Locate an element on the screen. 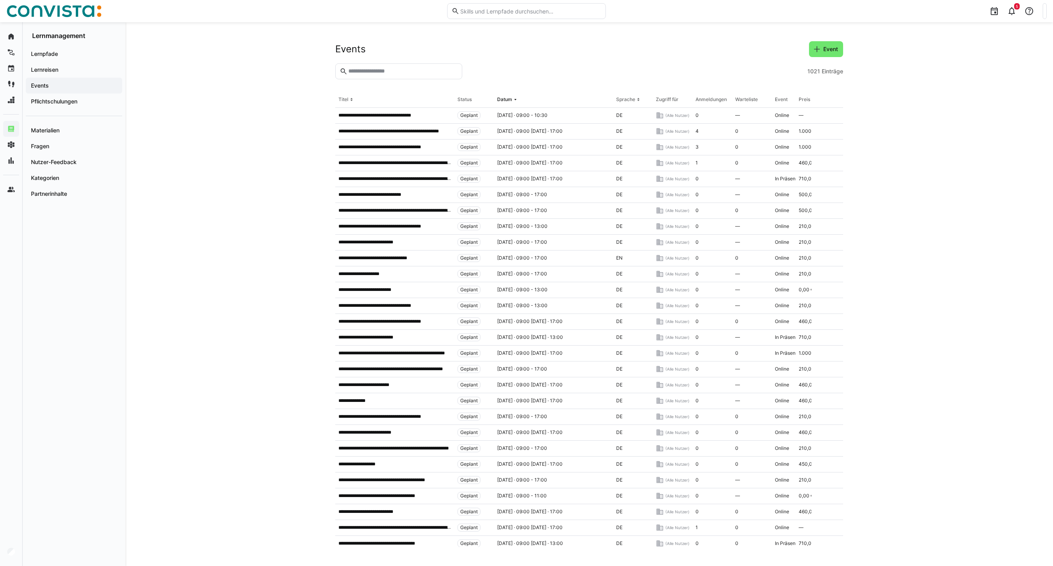  span: 500,00 € is located at coordinates (809, 195).